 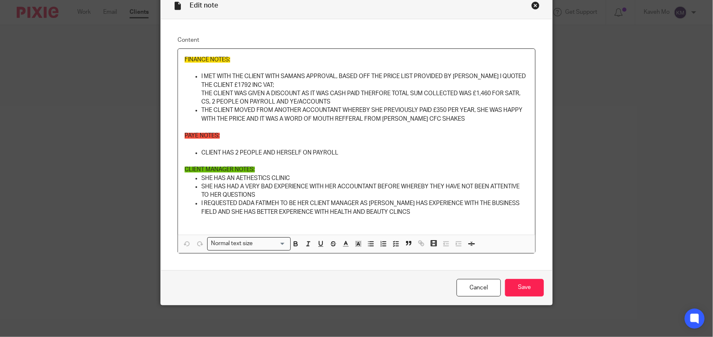 What do you see at coordinates (356, 40) in the screenshot?
I see `label: Content` at bounding box center [356, 40].